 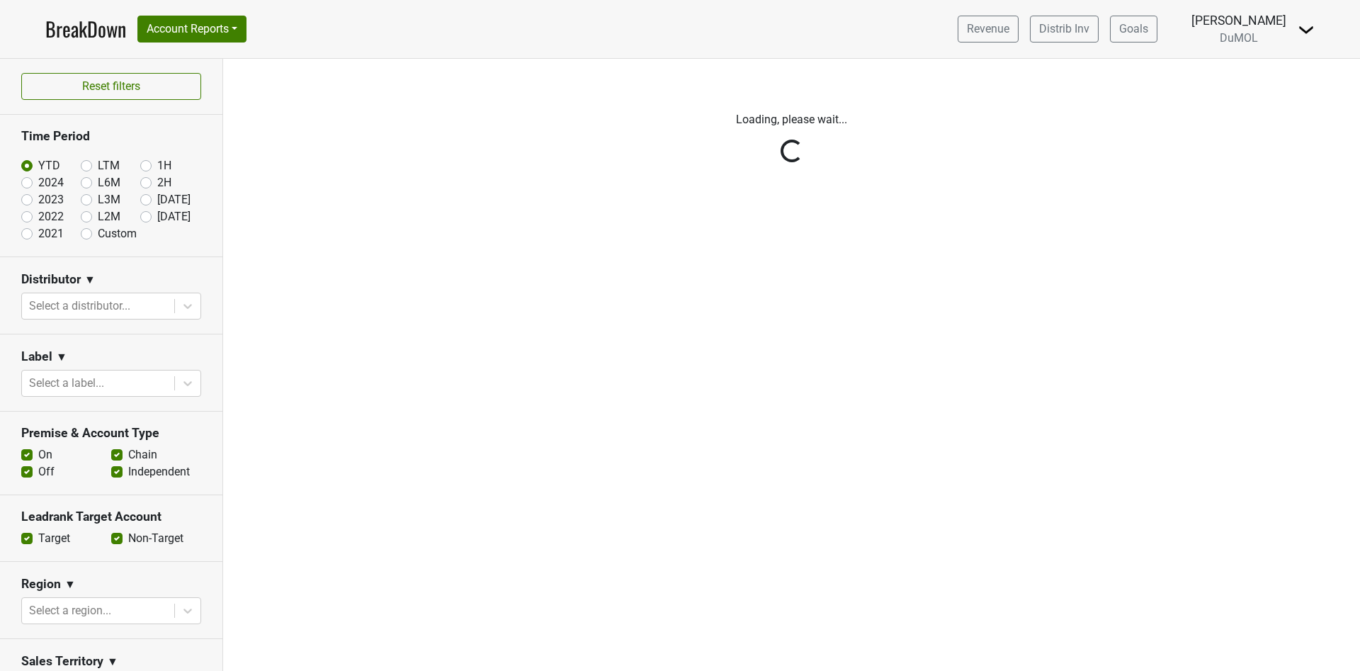 What do you see at coordinates (1133, 29) in the screenshot?
I see `a: Goals` at bounding box center [1133, 29].